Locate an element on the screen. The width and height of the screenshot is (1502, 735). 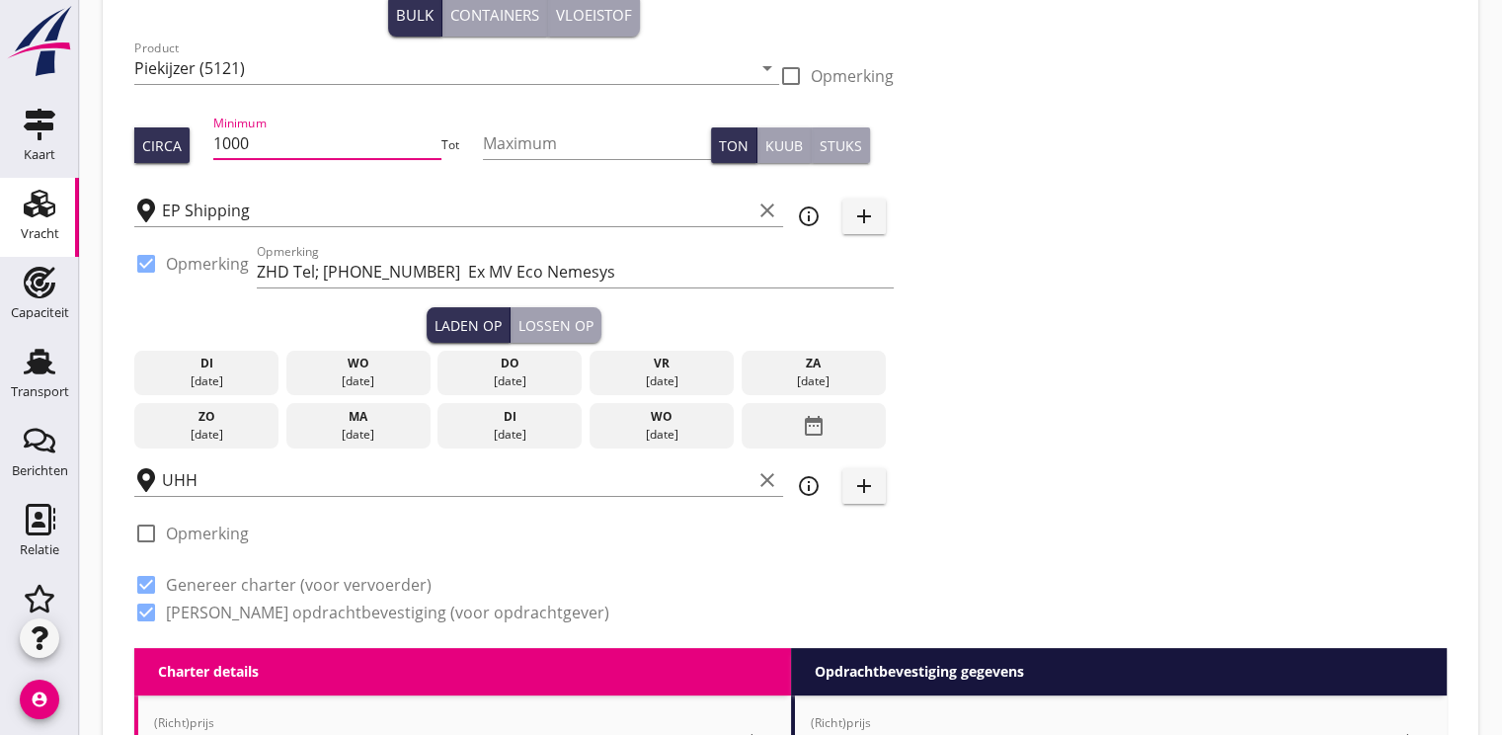
div: Lossen op is located at coordinates (556, 325).